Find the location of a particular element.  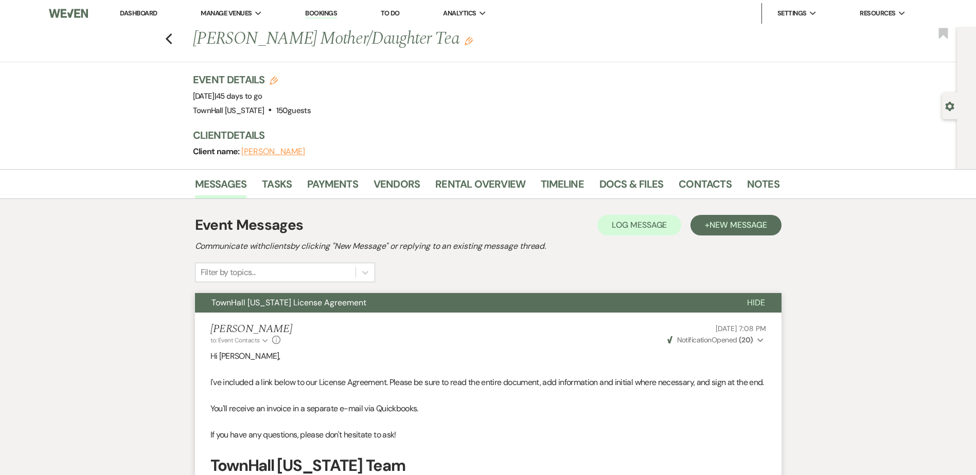

span: Log Message is located at coordinates (639, 225).